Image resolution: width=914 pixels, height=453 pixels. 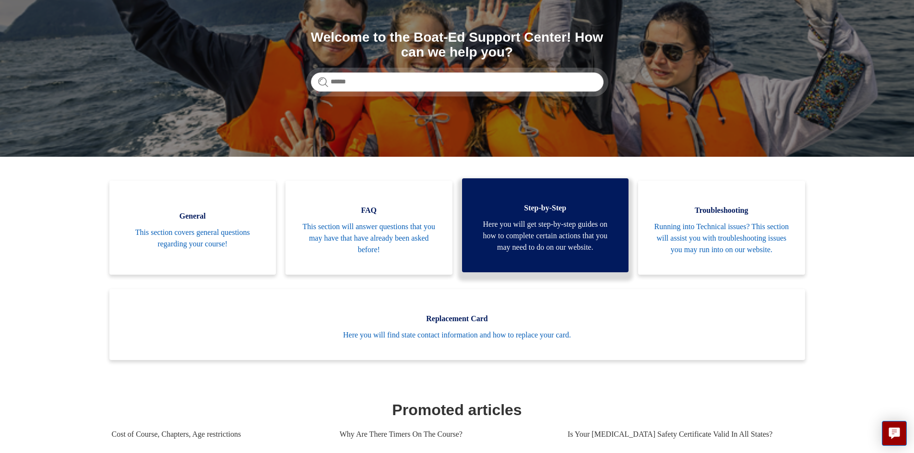 What do you see at coordinates (722, 238) in the screenshot?
I see `span: Running into Technical issues? This section will assist you with troubleshooting issues you may r...` at bounding box center [722, 238].